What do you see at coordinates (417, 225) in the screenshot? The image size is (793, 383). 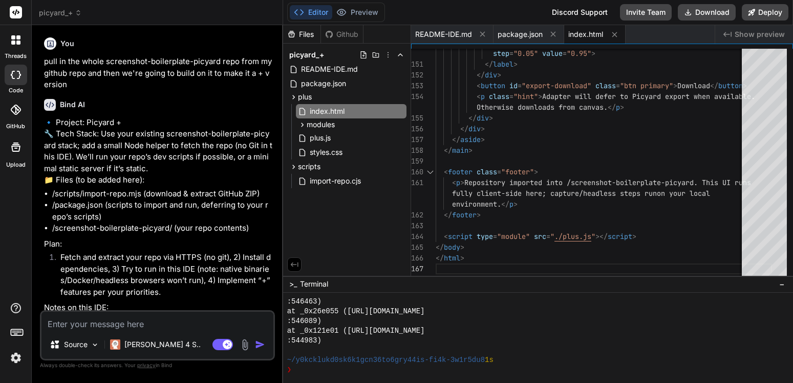 I see `div: 163` at bounding box center [417, 225].